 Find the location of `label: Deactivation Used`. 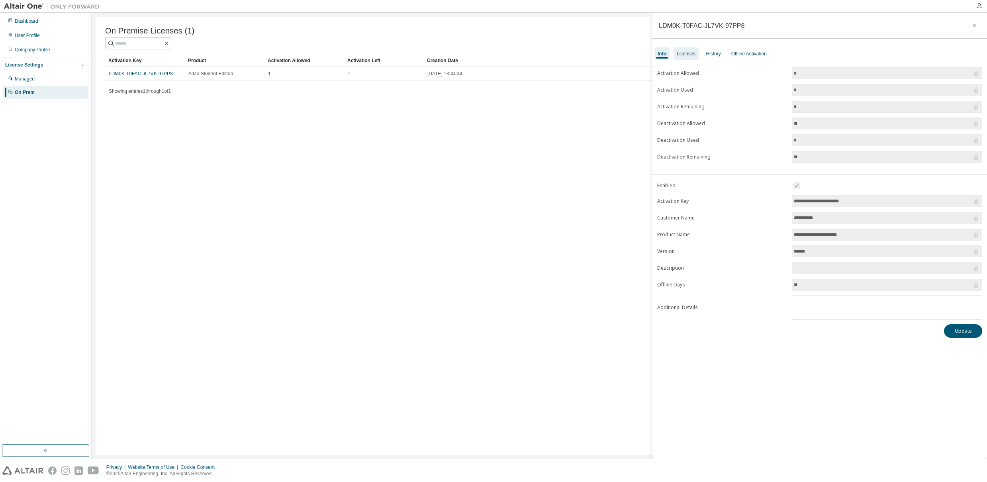

label: Deactivation Used is located at coordinates (722, 140).